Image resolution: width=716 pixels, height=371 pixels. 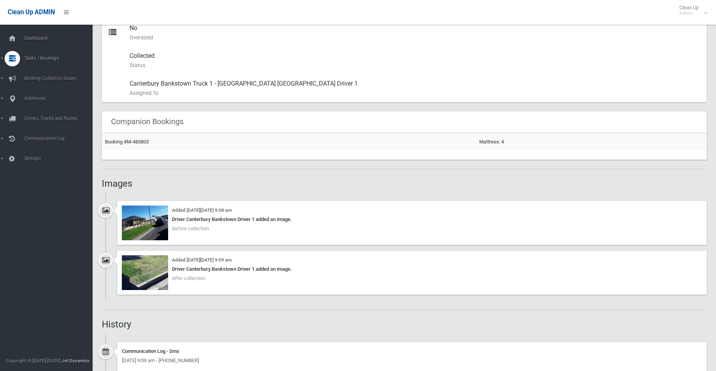 I want to click on img: 2025-09-2209.08.582297235836934916000.jpg, so click(x=145, y=273).